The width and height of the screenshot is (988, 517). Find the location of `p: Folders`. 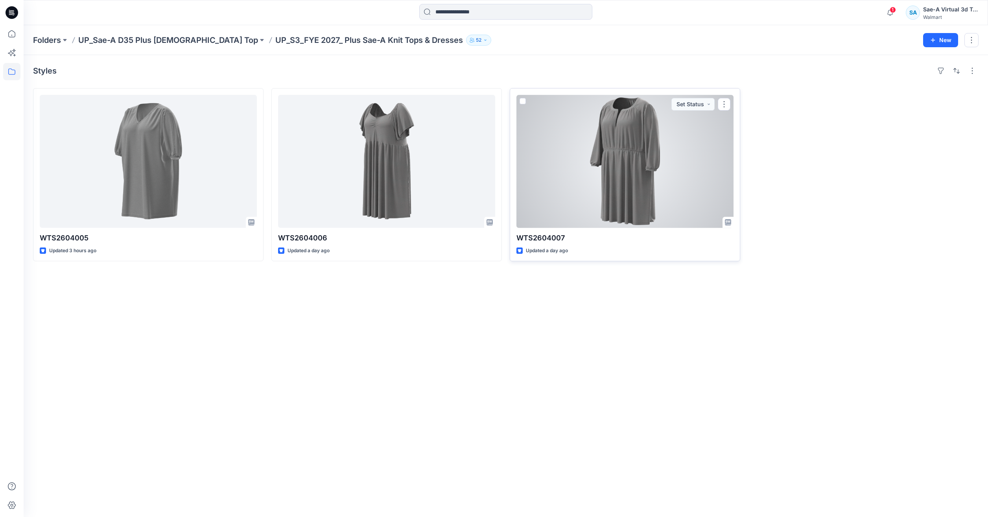

p: Folders is located at coordinates (47, 40).